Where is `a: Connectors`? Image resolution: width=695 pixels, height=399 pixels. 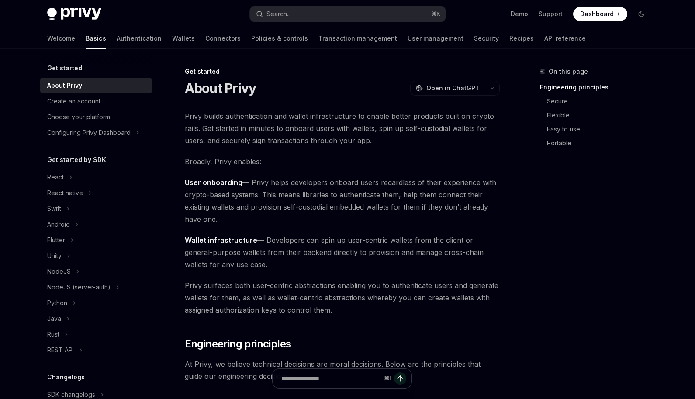
a: Connectors is located at coordinates (223, 38).